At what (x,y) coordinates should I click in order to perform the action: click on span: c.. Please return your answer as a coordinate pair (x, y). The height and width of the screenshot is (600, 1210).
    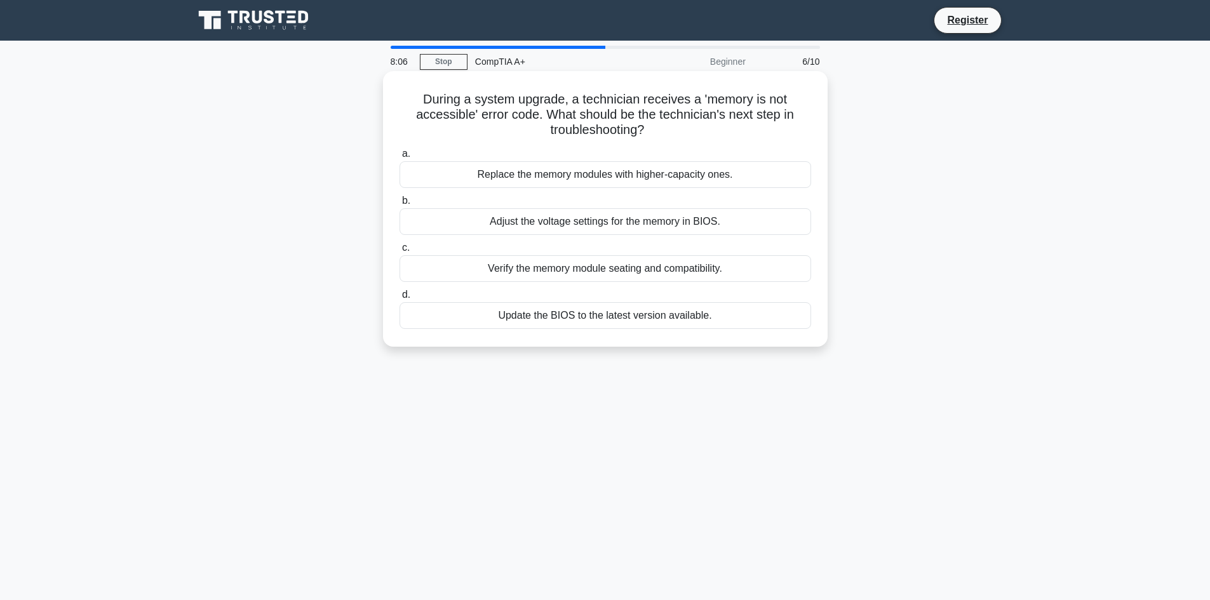
    Looking at the image, I should click on (406, 247).